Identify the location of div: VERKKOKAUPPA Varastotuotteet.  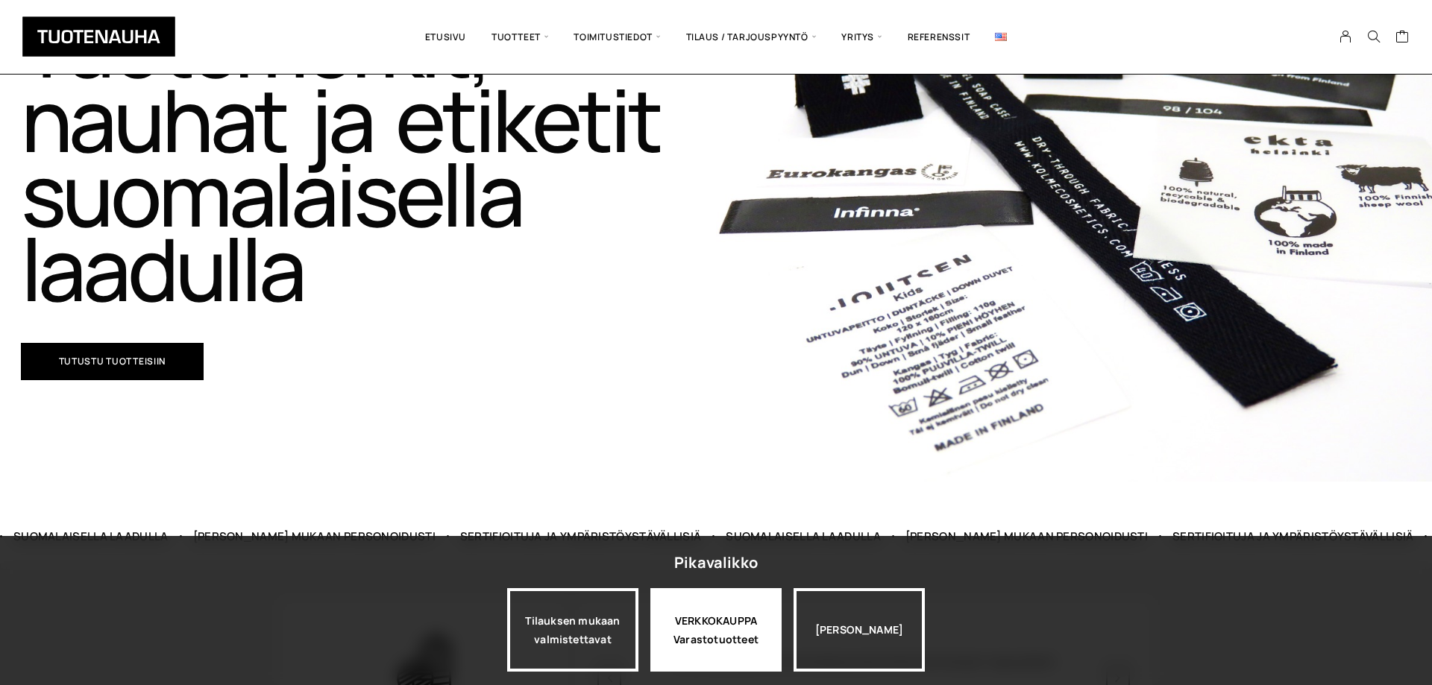
(716, 630).